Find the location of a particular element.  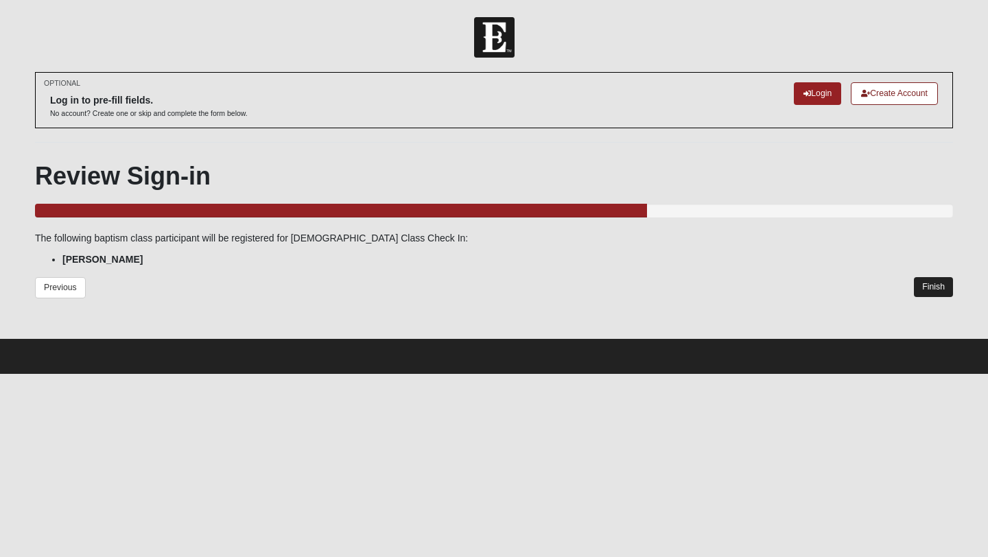

a: Create Account is located at coordinates (894, 93).